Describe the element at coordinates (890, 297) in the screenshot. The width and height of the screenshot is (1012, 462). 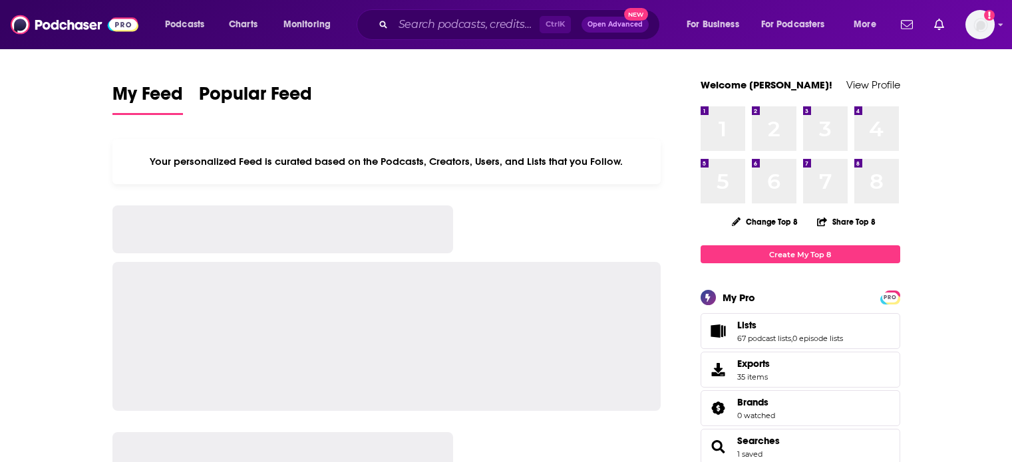
I see `span: PRO` at that location.